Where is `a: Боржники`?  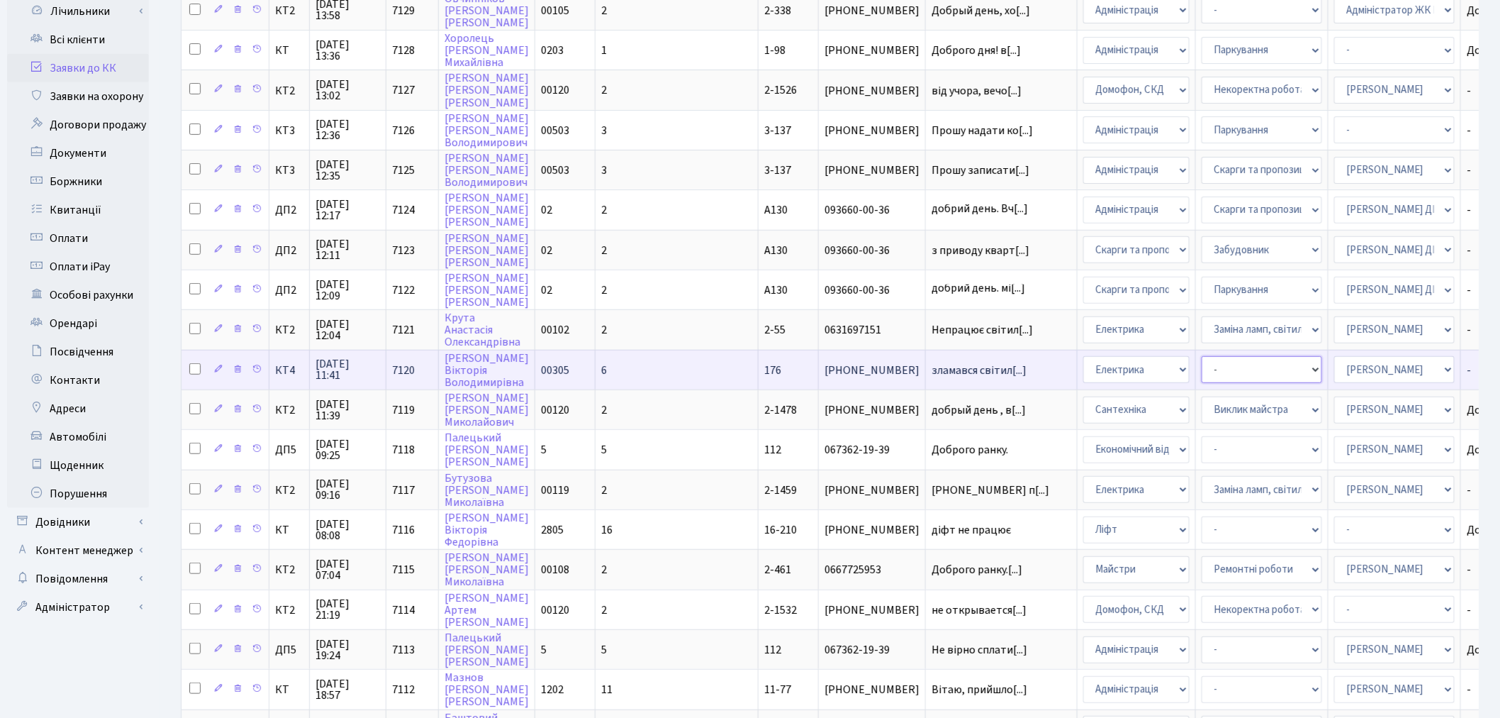
a: Боржники is located at coordinates (78, 182).